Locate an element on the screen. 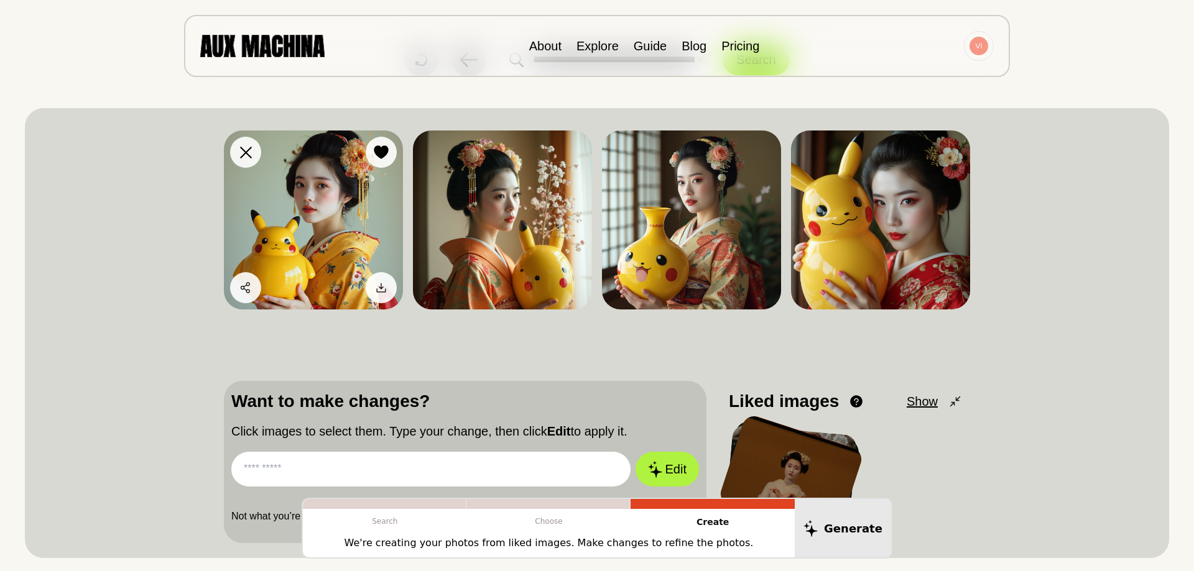  p: Click images to select them. Type your change, then click to apply it. is located at coordinates (465, 431).